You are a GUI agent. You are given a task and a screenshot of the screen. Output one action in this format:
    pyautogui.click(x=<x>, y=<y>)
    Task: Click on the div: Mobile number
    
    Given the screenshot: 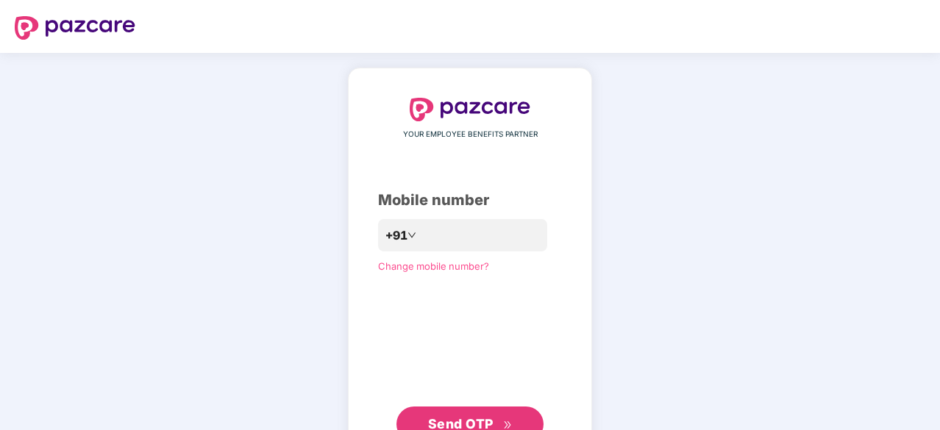 What is the action you would take?
    pyautogui.click(x=470, y=200)
    